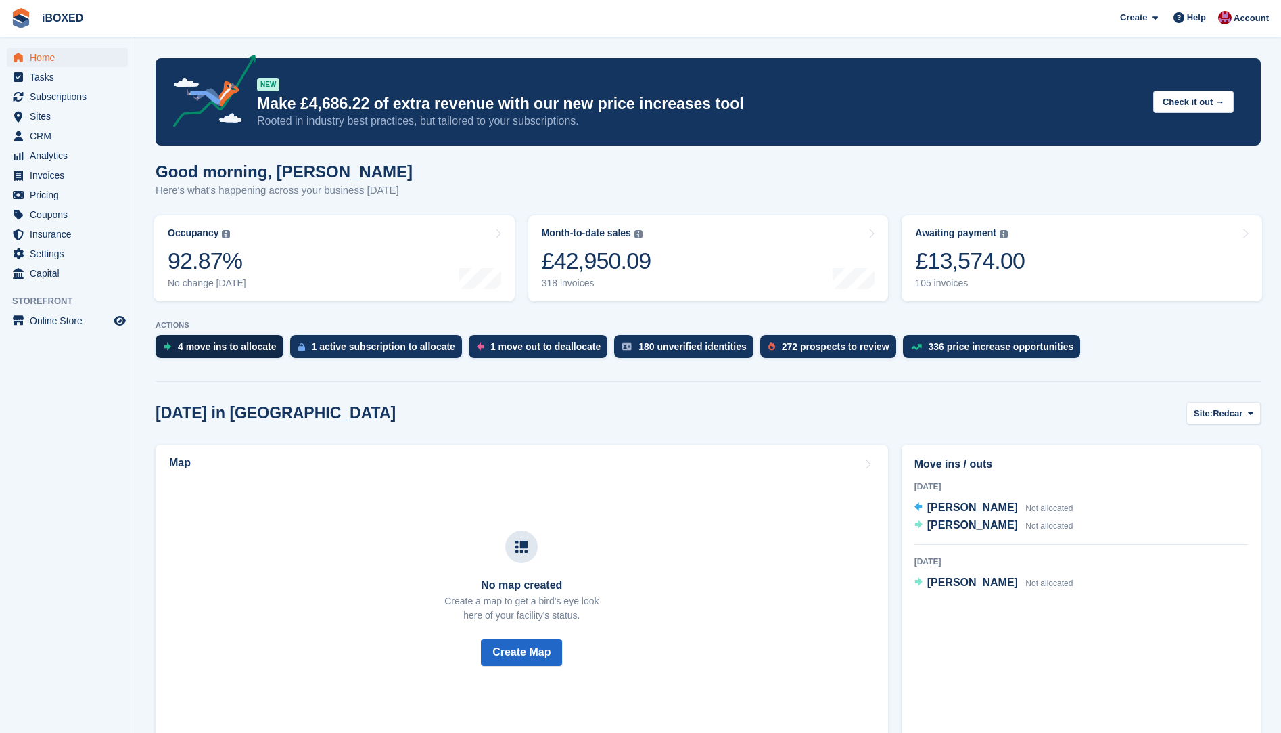 The height and width of the screenshot is (733, 1281). What do you see at coordinates (70, 195) in the screenshot?
I see `span: Pricing` at bounding box center [70, 195].